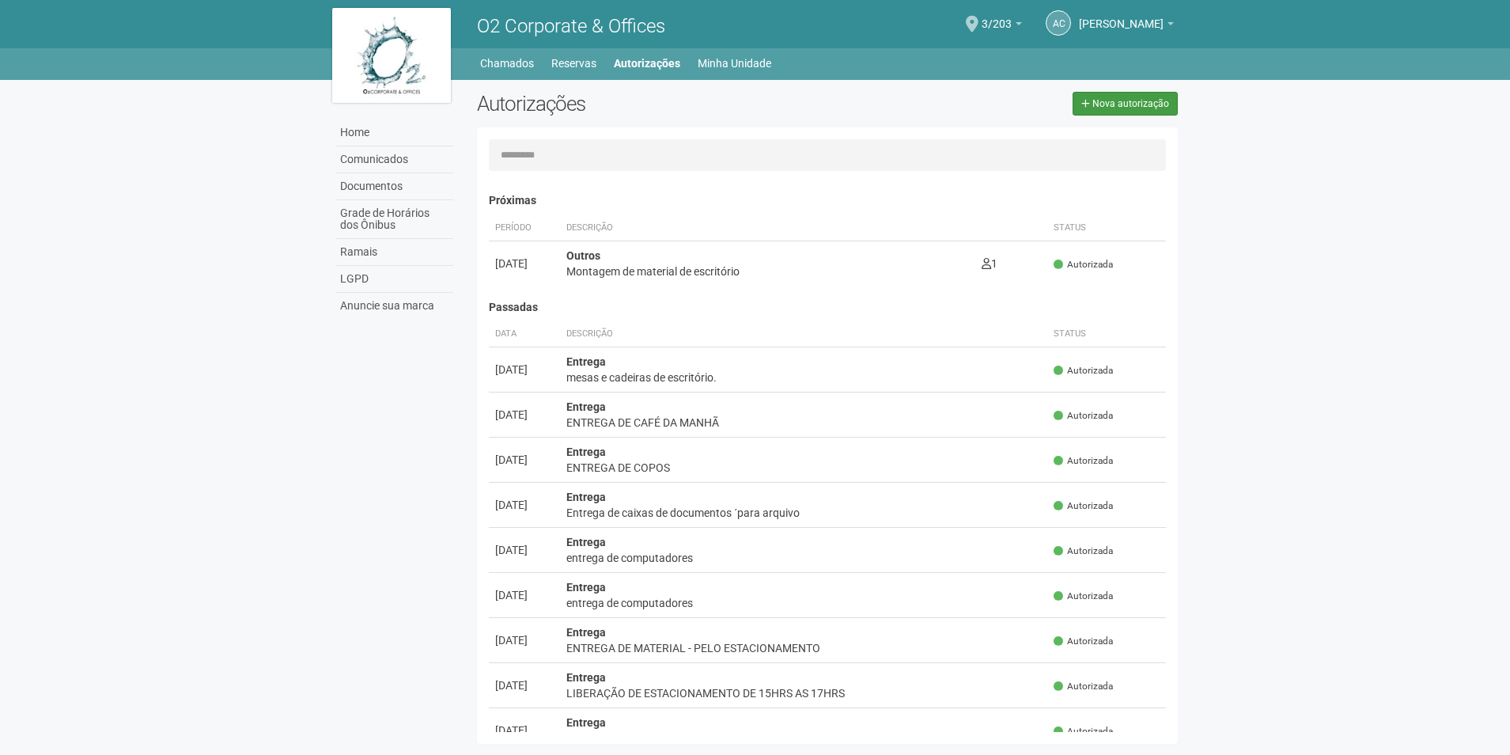 Image resolution: width=1510 pixels, height=755 pixels. What do you see at coordinates (1121, 16) in the screenshot?
I see `span: Amanda Cristina Sampaio Almeida` at bounding box center [1121, 16].